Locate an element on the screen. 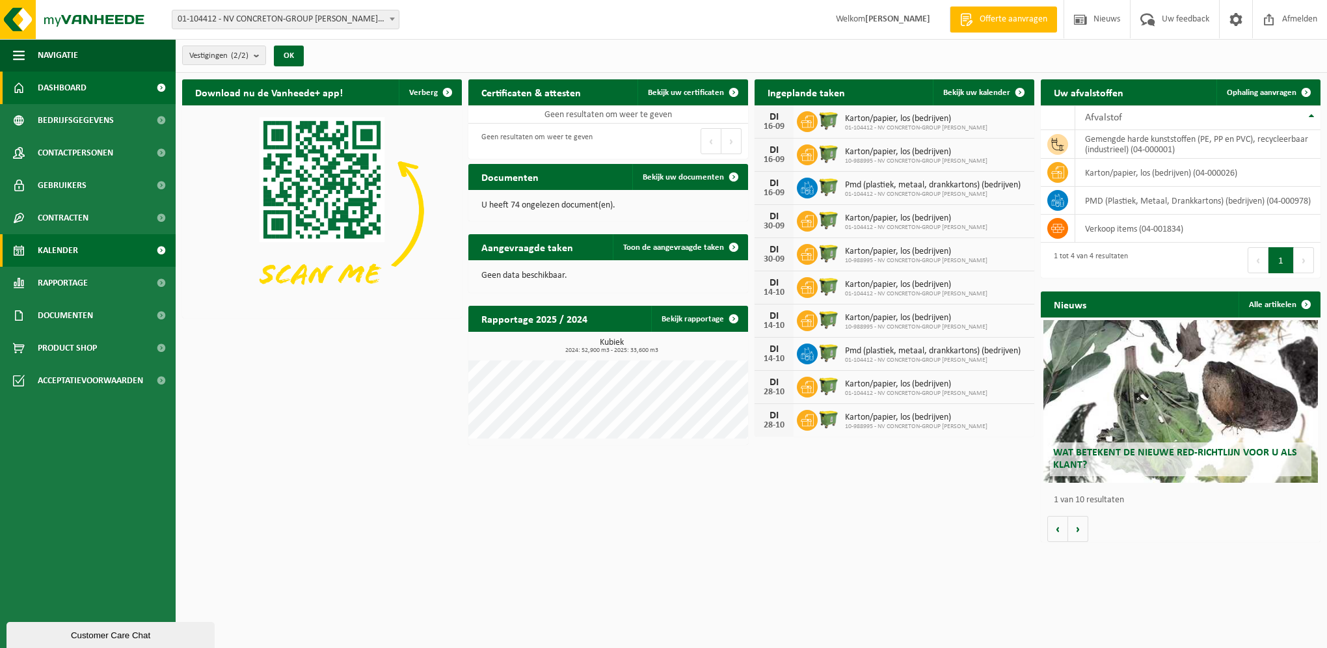 This screenshot has width=1327, height=648. span: Bekijk uw certificaten is located at coordinates (685, 92).